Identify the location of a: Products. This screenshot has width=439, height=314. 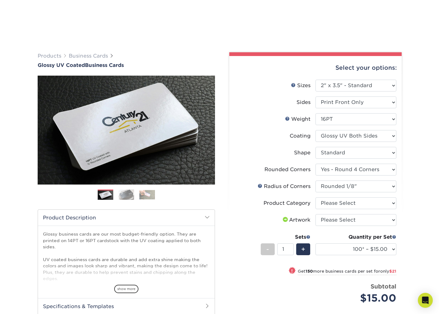
(49, 56).